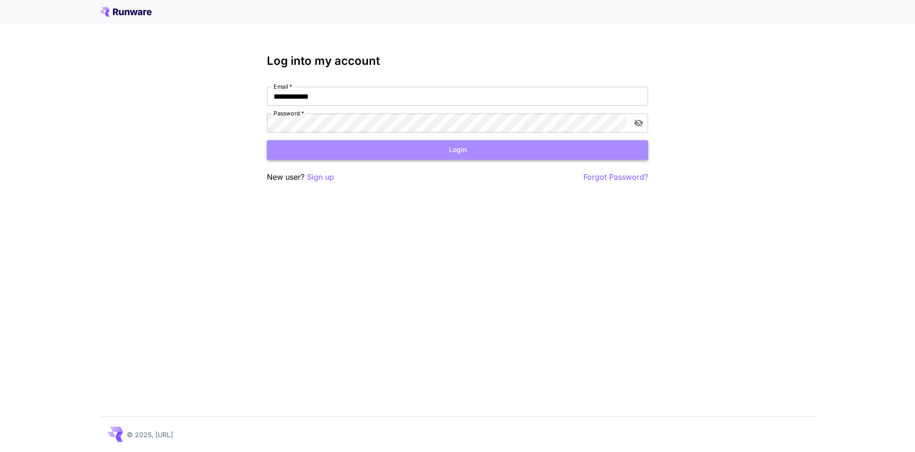 The height and width of the screenshot is (452, 915). I want to click on h3: Log into my account, so click(458, 61).